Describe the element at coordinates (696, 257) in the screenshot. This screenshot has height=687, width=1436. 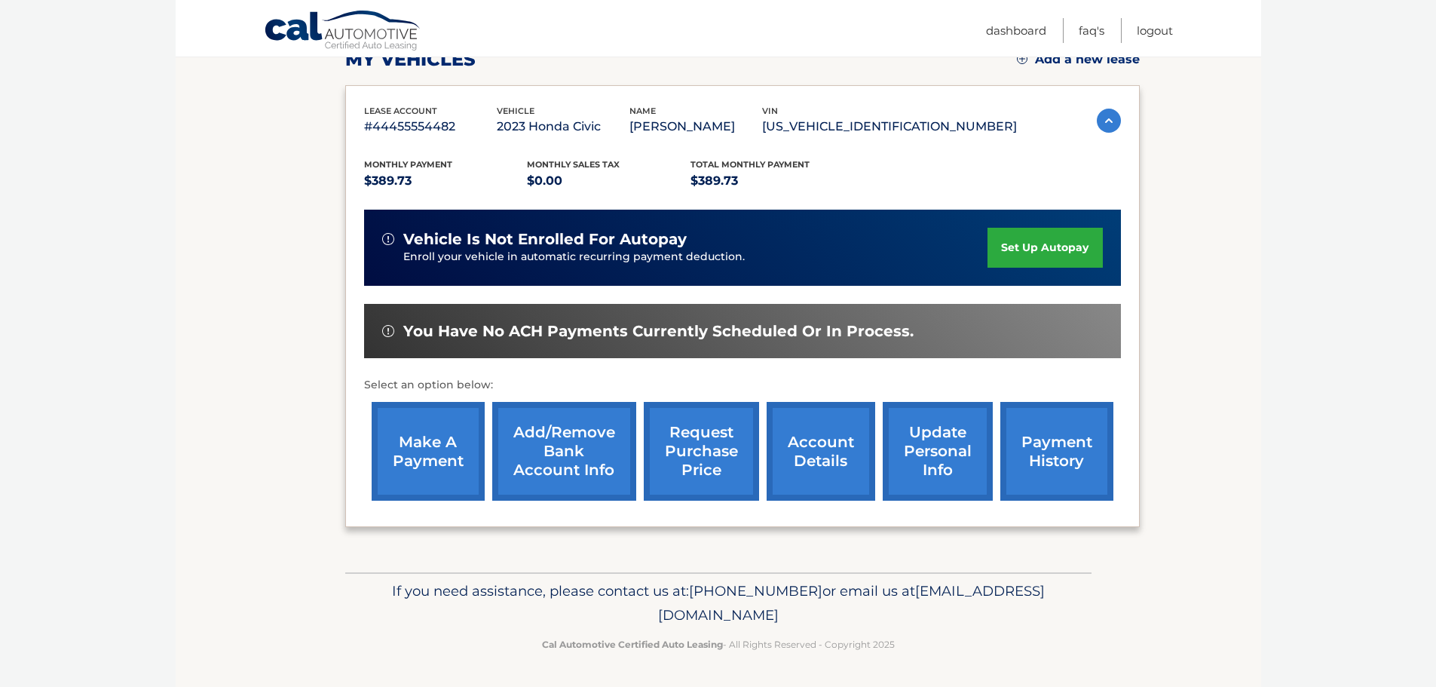
I see `p: Enroll your vehicle in automatic recurring payment deduction.` at that location.